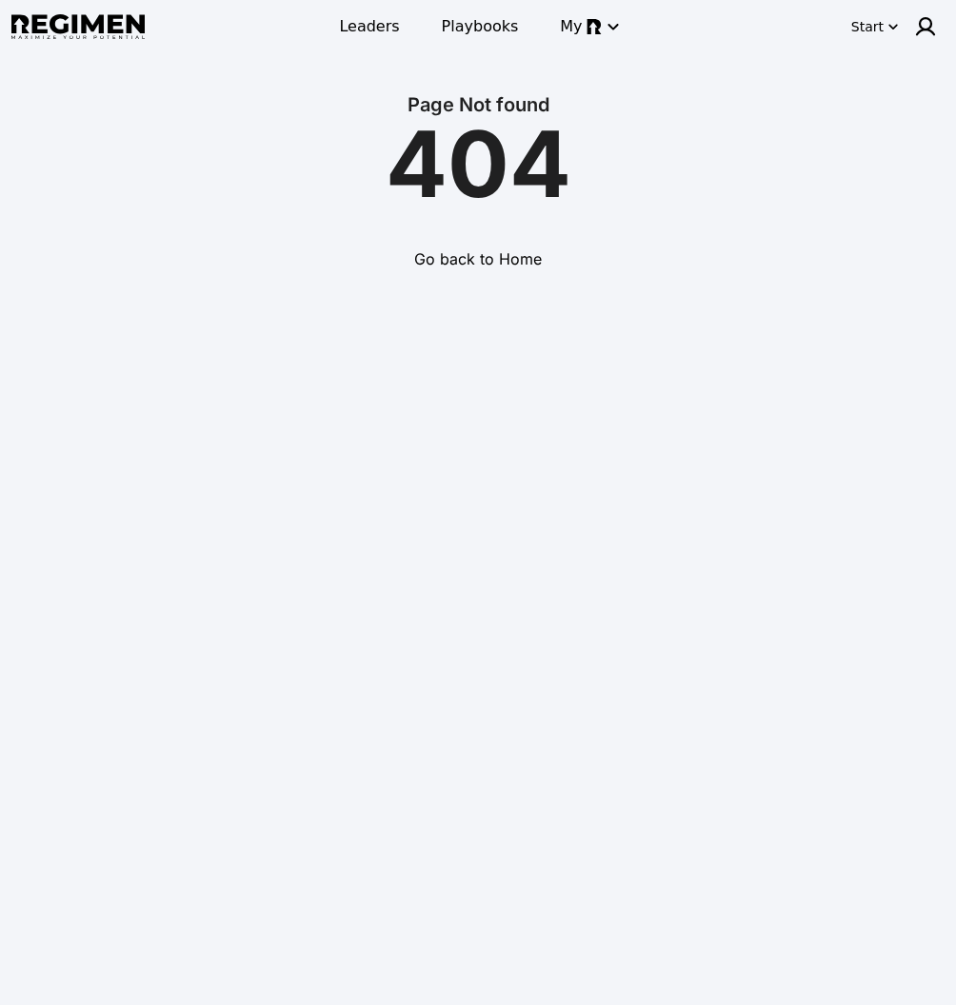  I want to click on a: Go back to Home, so click(478, 259).